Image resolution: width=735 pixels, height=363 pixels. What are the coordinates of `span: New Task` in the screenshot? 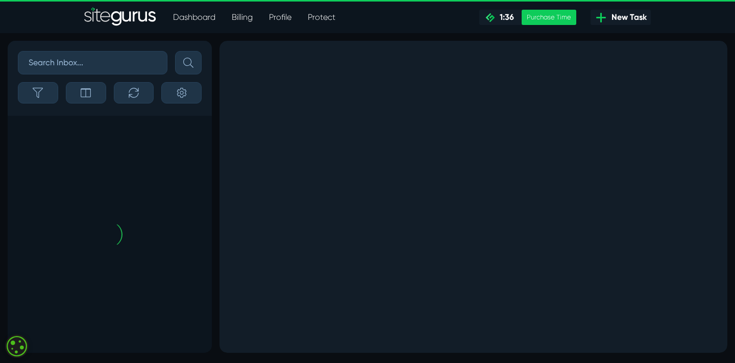 It's located at (627, 17).